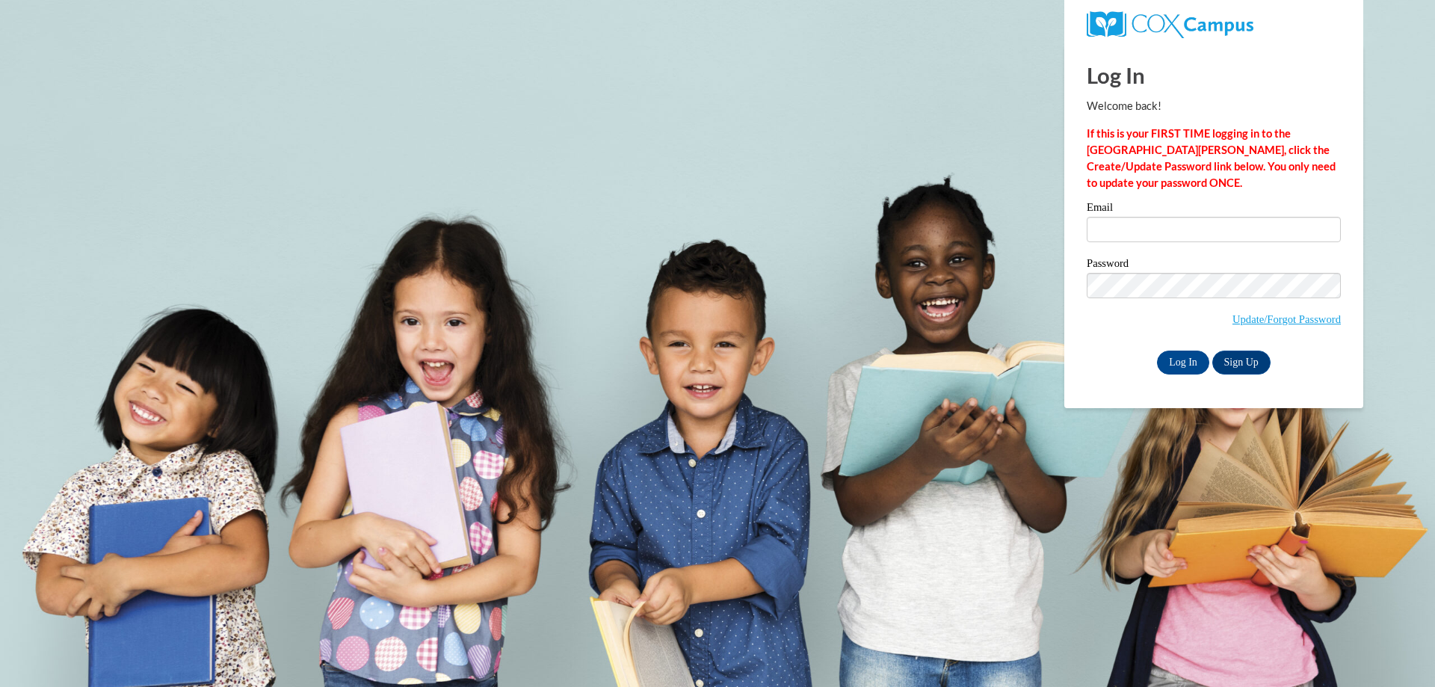 The width and height of the screenshot is (1435, 687). I want to click on input: Log In, so click(1183, 362).